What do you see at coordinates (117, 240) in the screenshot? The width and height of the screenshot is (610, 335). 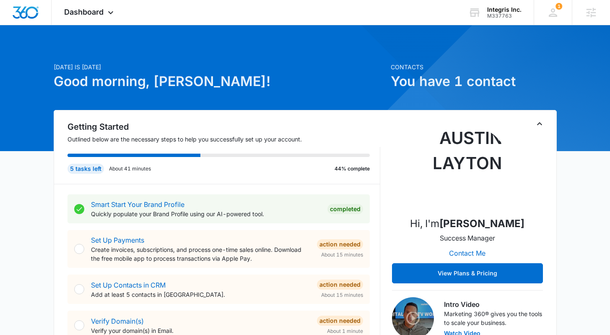 I see `a: Set Up Payments` at bounding box center [117, 240].